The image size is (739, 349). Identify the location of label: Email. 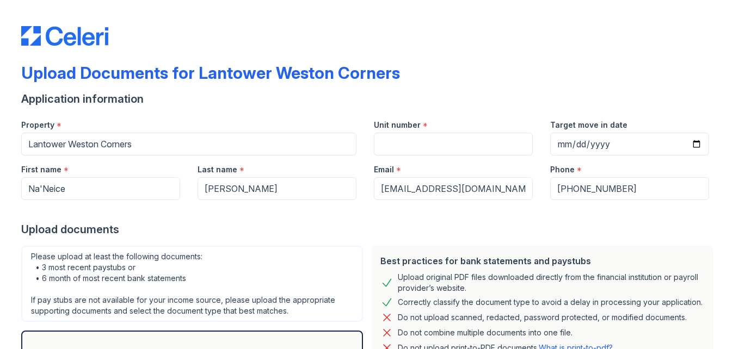
(384, 170).